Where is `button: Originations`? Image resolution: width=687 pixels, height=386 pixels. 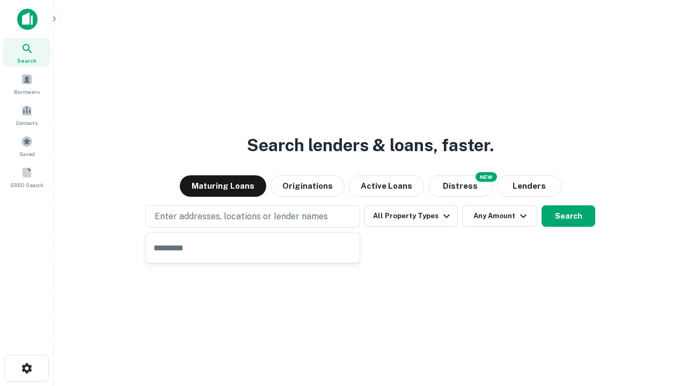 button: Originations is located at coordinates (307, 186).